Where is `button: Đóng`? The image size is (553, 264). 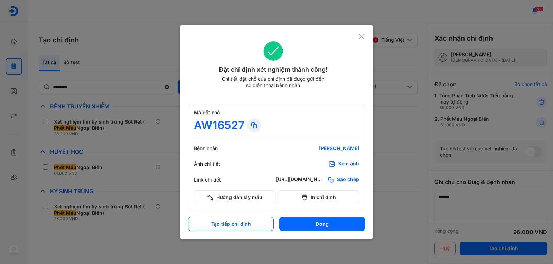
button: Đóng is located at coordinates (322, 224).